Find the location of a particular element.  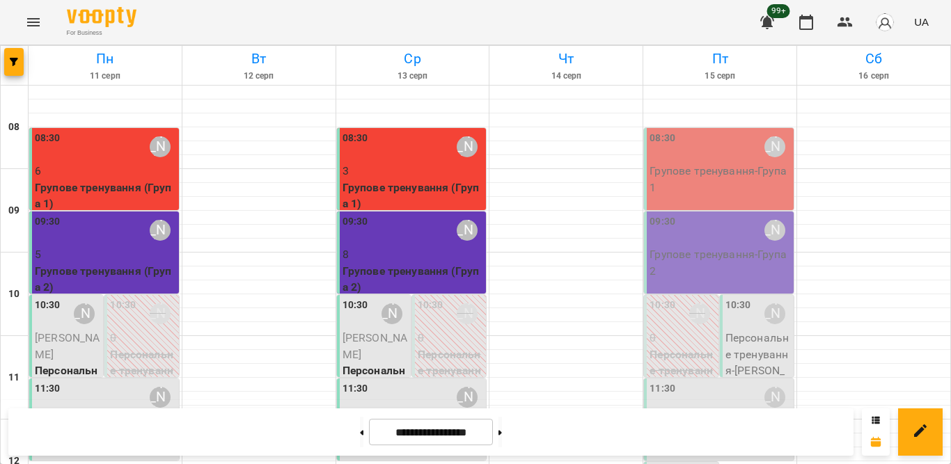

h6: Ср is located at coordinates (413, 58).